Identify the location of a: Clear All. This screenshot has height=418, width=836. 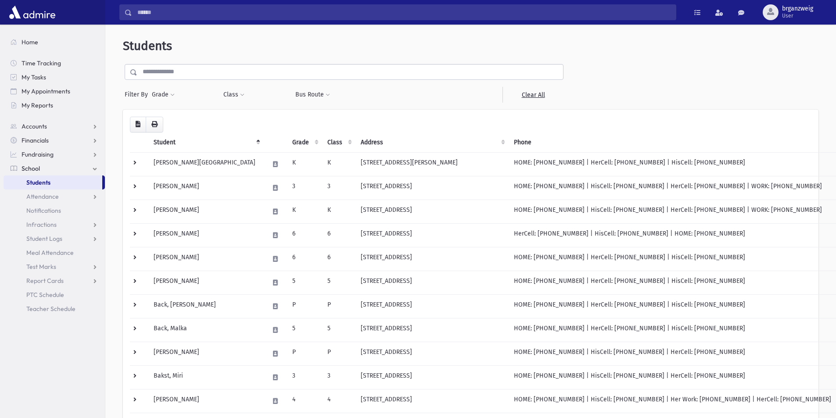
(533, 95).